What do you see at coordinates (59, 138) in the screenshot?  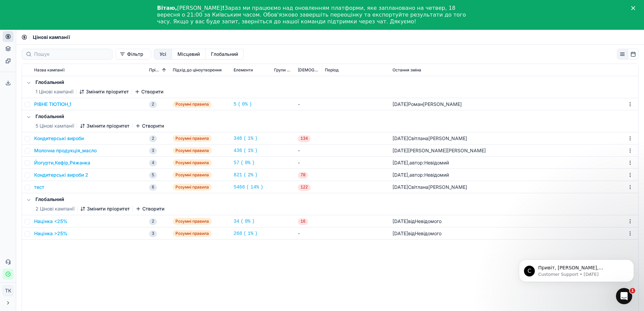 I see `button: Кондитерські вироби` at bounding box center [59, 138].